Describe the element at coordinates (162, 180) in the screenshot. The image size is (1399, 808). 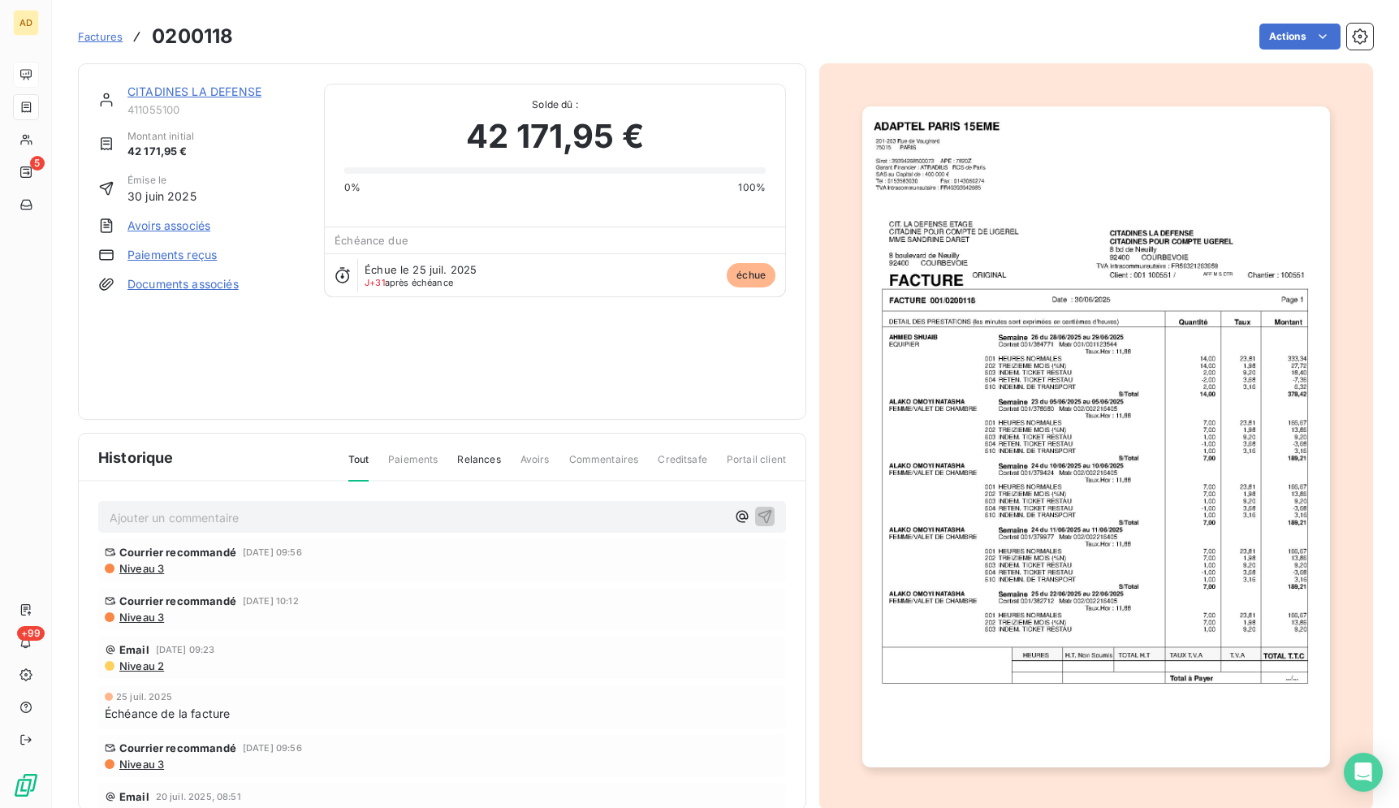
I see `span: Émise le` at that location.